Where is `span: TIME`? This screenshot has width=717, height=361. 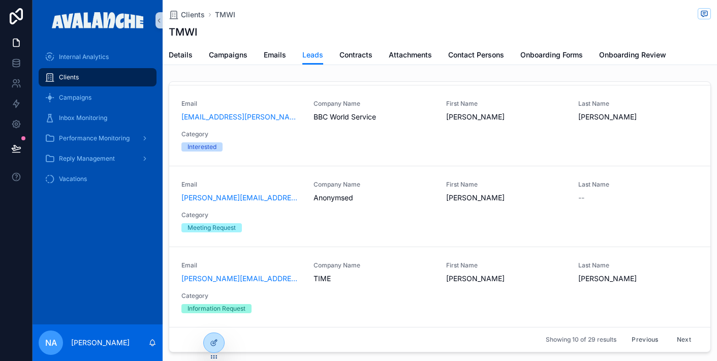
span: TIME is located at coordinates (374, 279).